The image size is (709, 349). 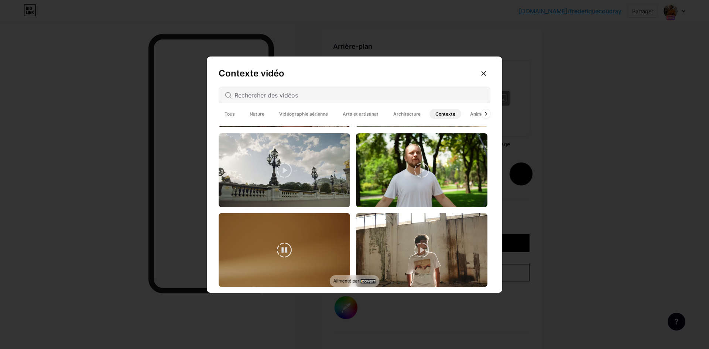 What do you see at coordinates (230, 114) in the screenshot?
I see `font: Tous` at bounding box center [230, 114].